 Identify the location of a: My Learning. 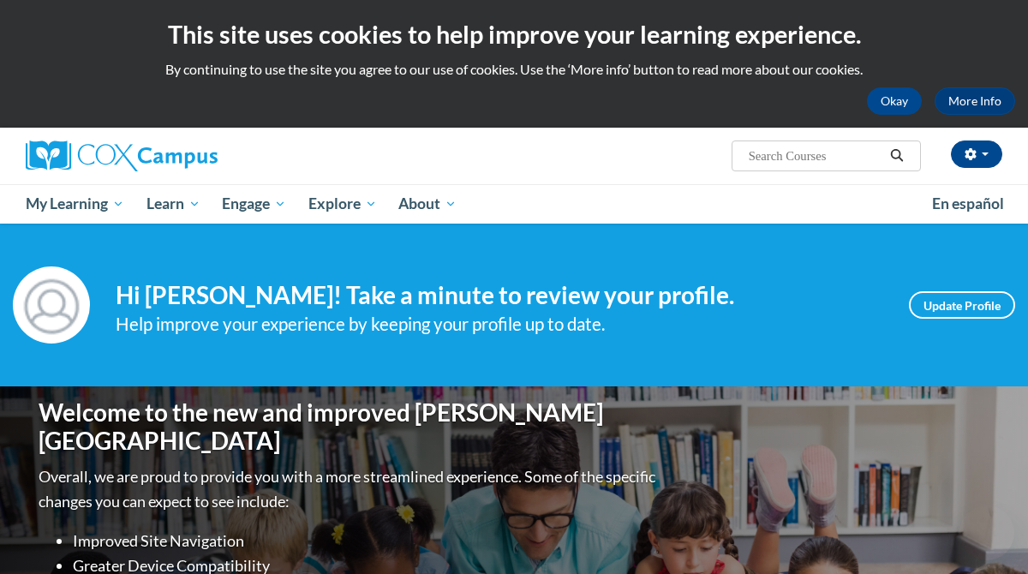
(75, 204).